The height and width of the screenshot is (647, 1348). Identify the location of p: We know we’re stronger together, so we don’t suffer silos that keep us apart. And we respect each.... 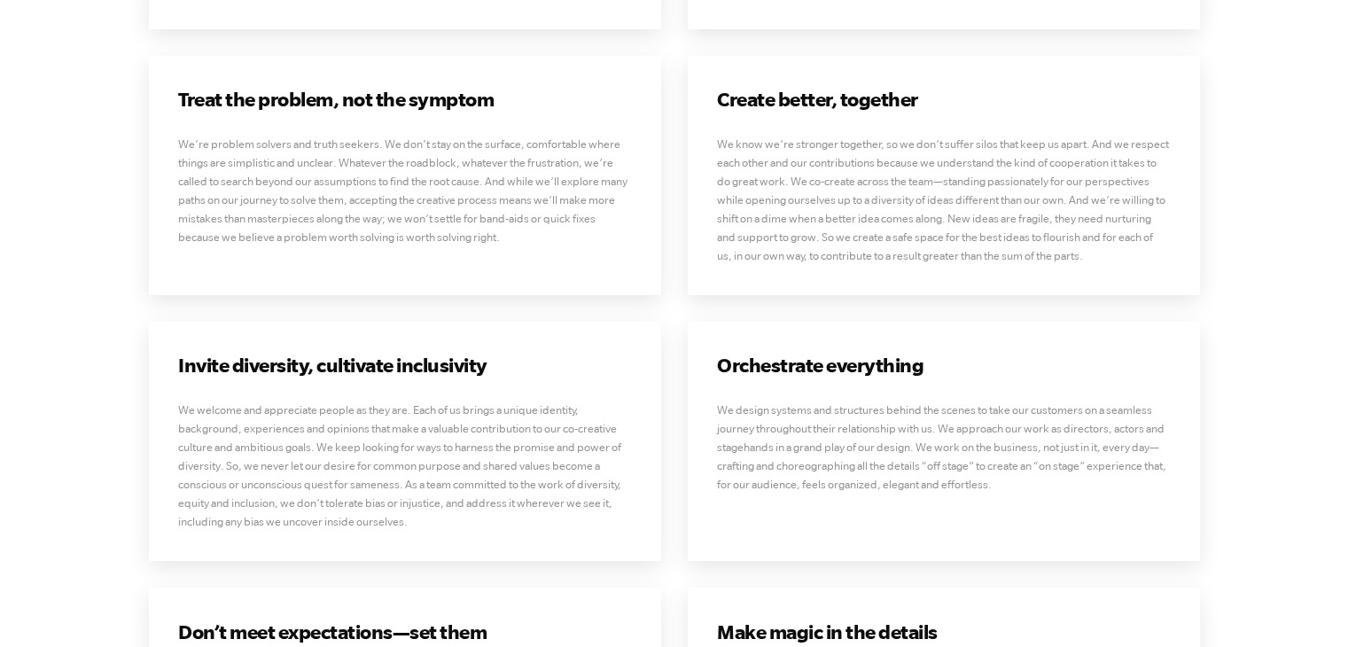
(943, 199).